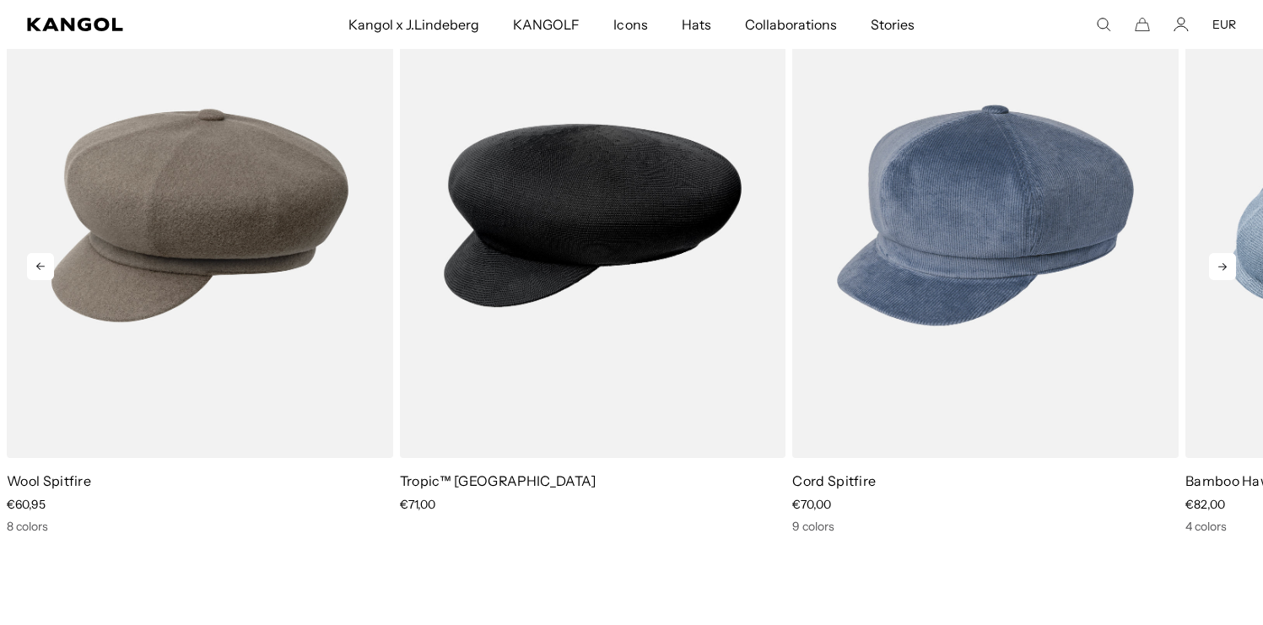 The width and height of the screenshot is (1263, 625). What do you see at coordinates (49, 481) in the screenshot?
I see `a: Wool Spitfire` at bounding box center [49, 481].